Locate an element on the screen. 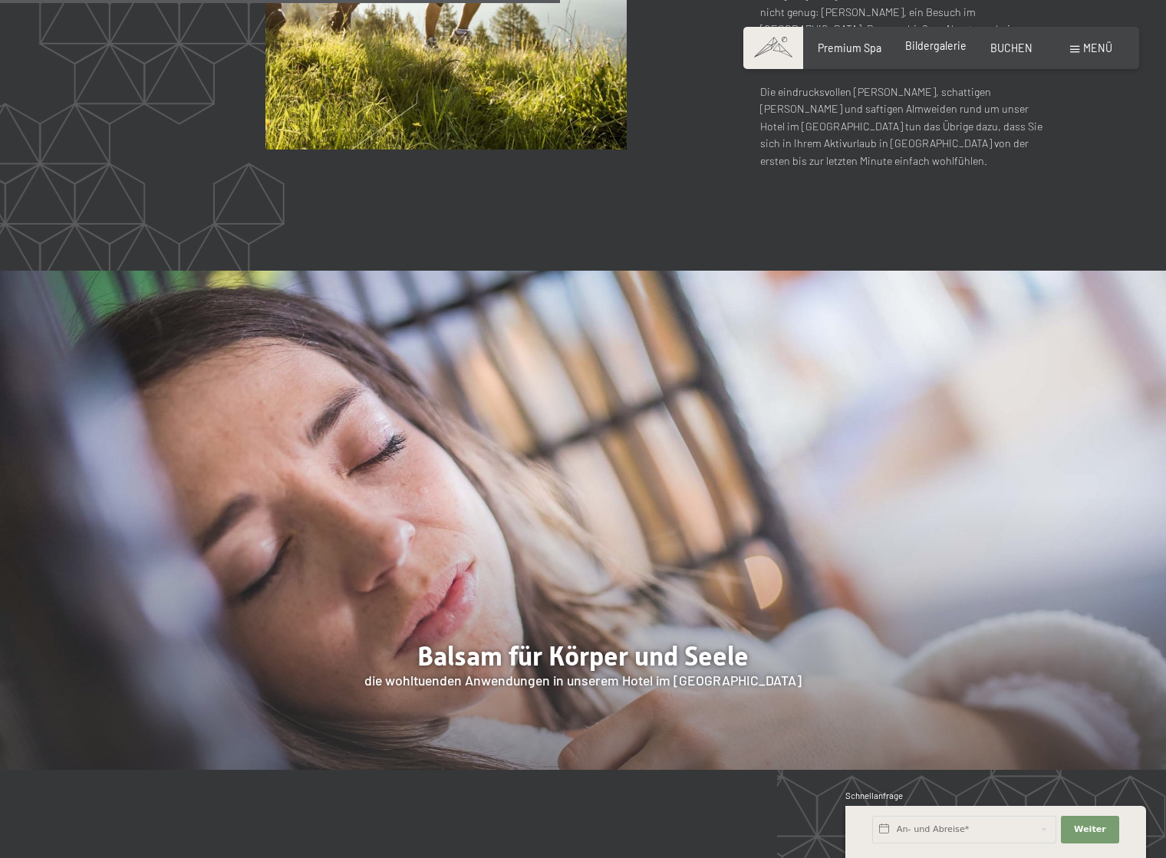  a: Bildergalerie is located at coordinates (936, 45).